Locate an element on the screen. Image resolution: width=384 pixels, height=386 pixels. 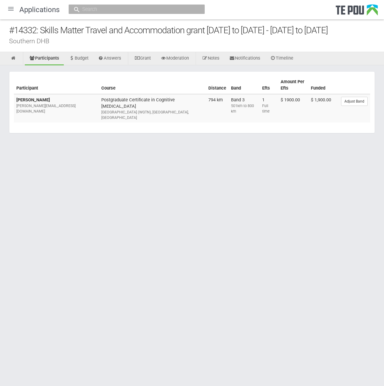
td: $ 1900.00 is located at coordinates (293, 108).